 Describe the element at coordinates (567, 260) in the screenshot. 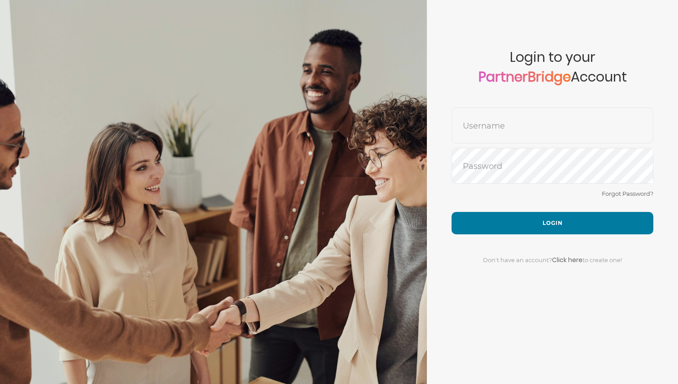

I see `a: Click here` at that location.